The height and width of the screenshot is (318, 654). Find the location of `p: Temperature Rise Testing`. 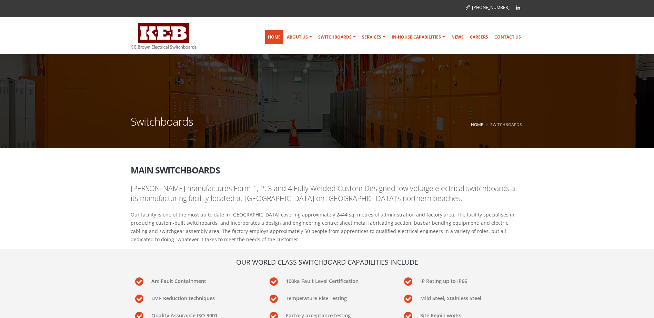

p: Temperature Rise Testing is located at coordinates (337, 297).